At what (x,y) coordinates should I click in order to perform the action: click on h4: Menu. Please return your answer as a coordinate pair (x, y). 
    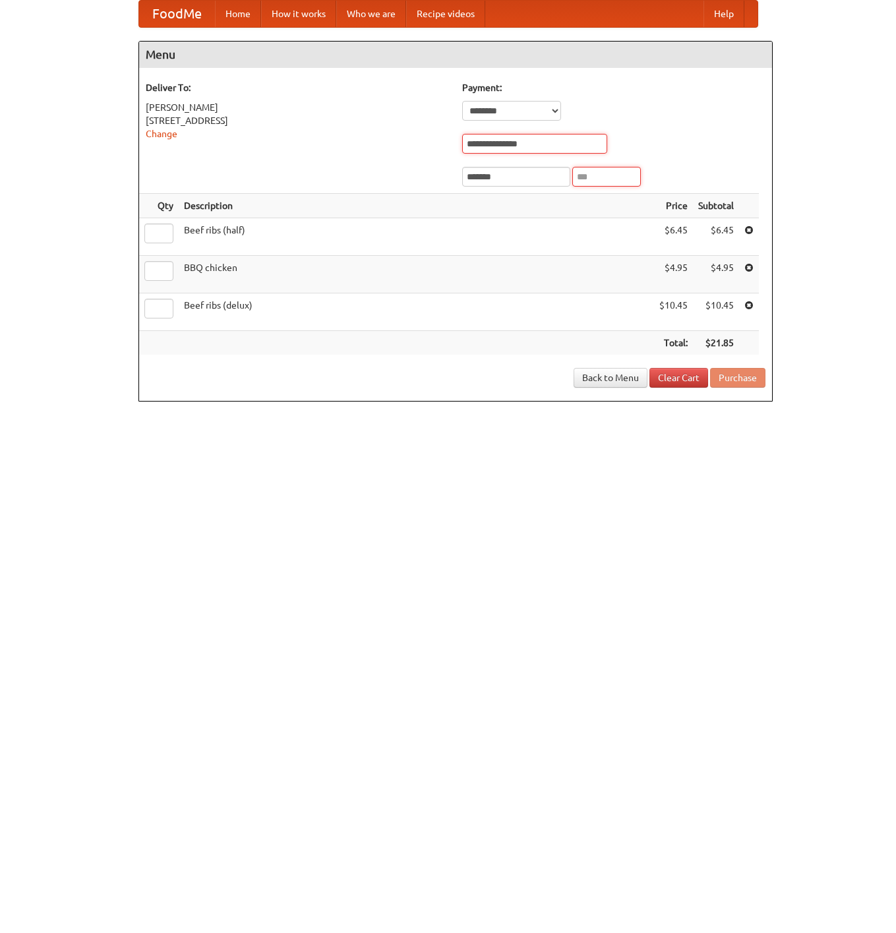
    Looking at the image, I should click on (456, 55).